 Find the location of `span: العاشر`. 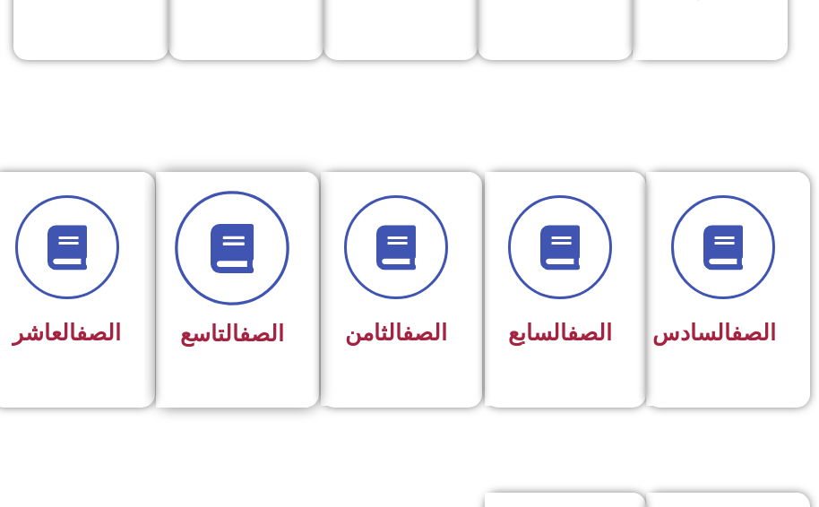

span: العاشر is located at coordinates (66, 332).